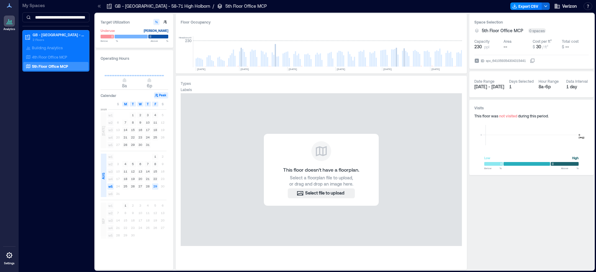 The height and width of the screenshot is (272, 596). Describe the element at coordinates (134, 22) in the screenshot. I see `h3: Target Utilization` at that location.